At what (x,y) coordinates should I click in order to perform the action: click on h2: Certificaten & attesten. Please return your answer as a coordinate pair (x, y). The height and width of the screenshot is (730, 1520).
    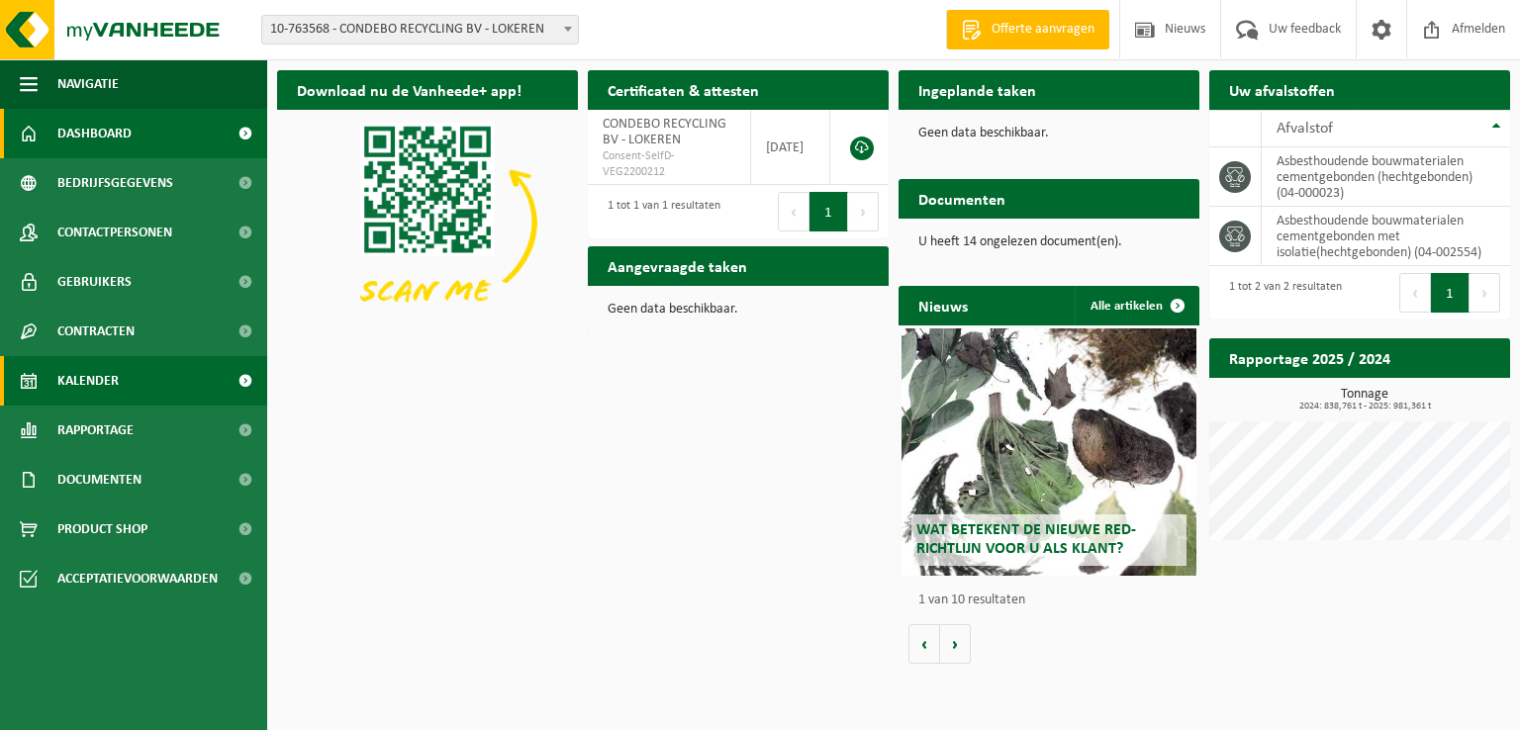
    Looking at the image, I should click on (683, 89).